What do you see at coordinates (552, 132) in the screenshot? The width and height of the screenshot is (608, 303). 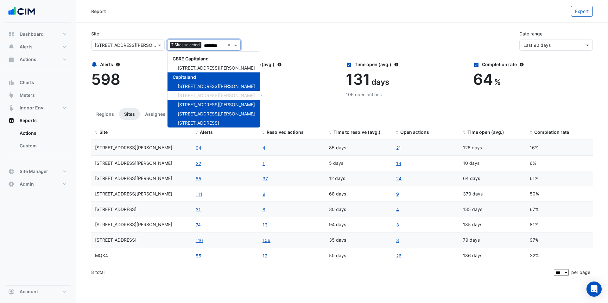 I see `span: Completion rate` at bounding box center [552, 132].